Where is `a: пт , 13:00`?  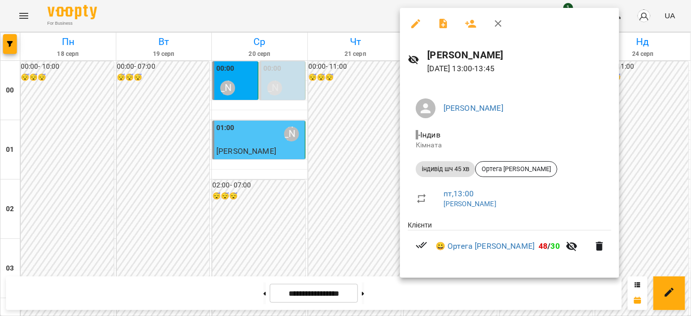
a: пт , 13:00 is located at coordinates (458, 194).